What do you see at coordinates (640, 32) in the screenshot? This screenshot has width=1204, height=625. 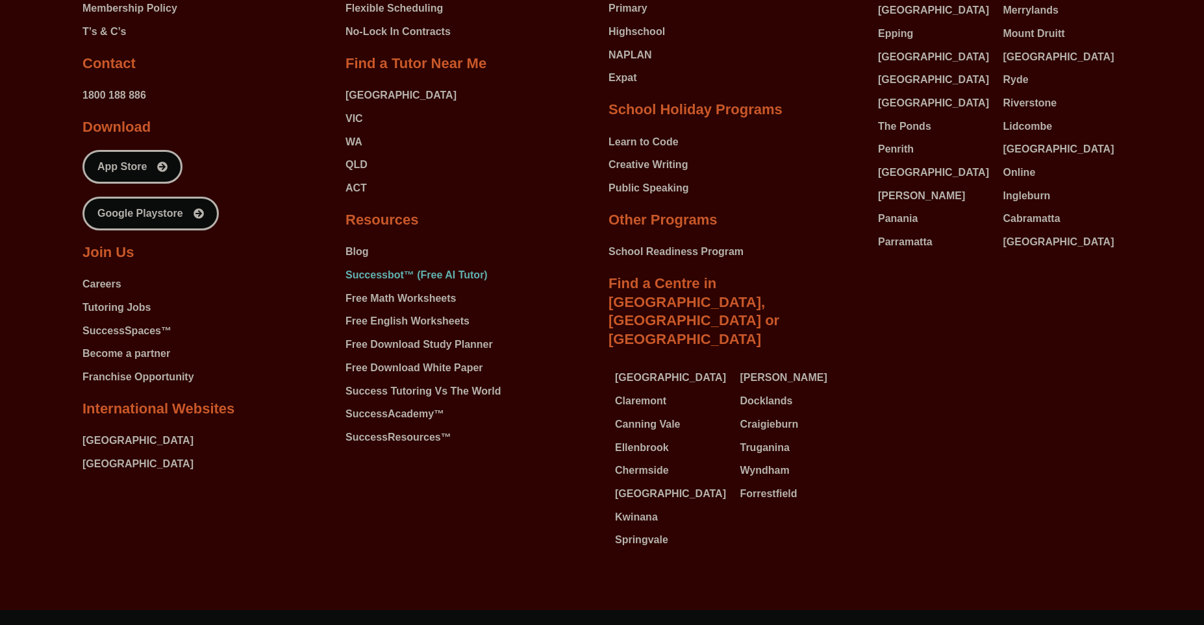 I see `a: Highschool` at bounding box center [640, 32].